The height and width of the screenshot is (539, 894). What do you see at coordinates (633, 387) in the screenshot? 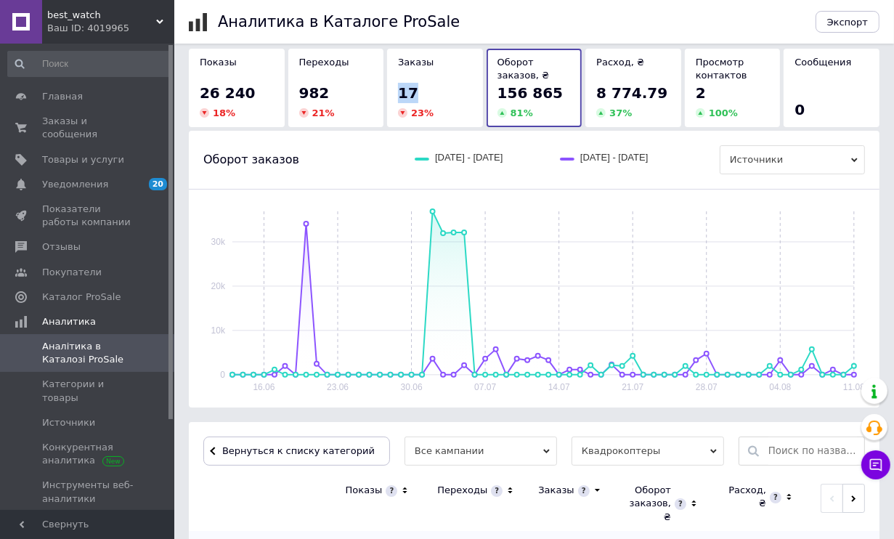
I see `text: 21.07` at bounding box center [633, 387].